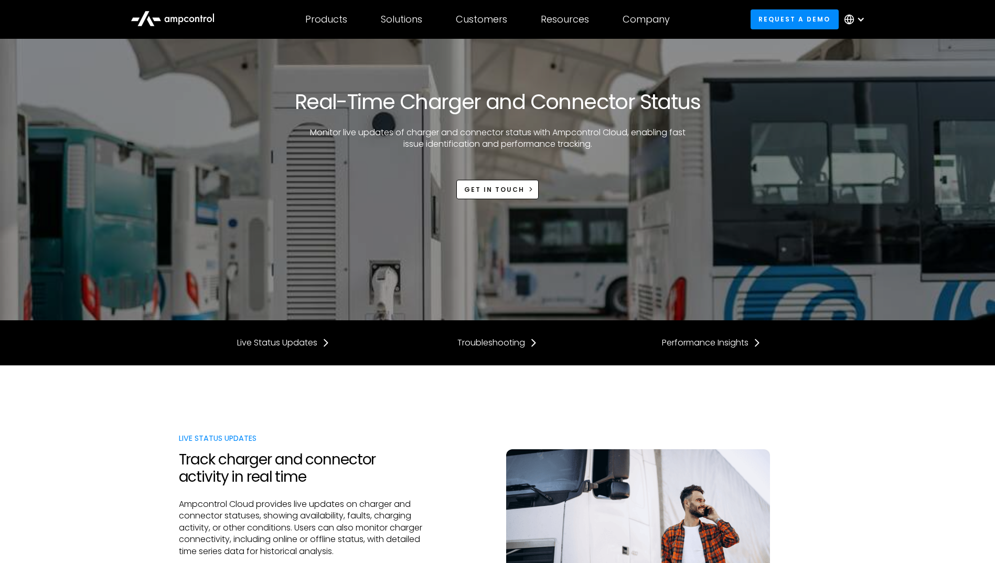  I want to click on h1: Real-Time Charger and Connector Status, so click(497, 102).